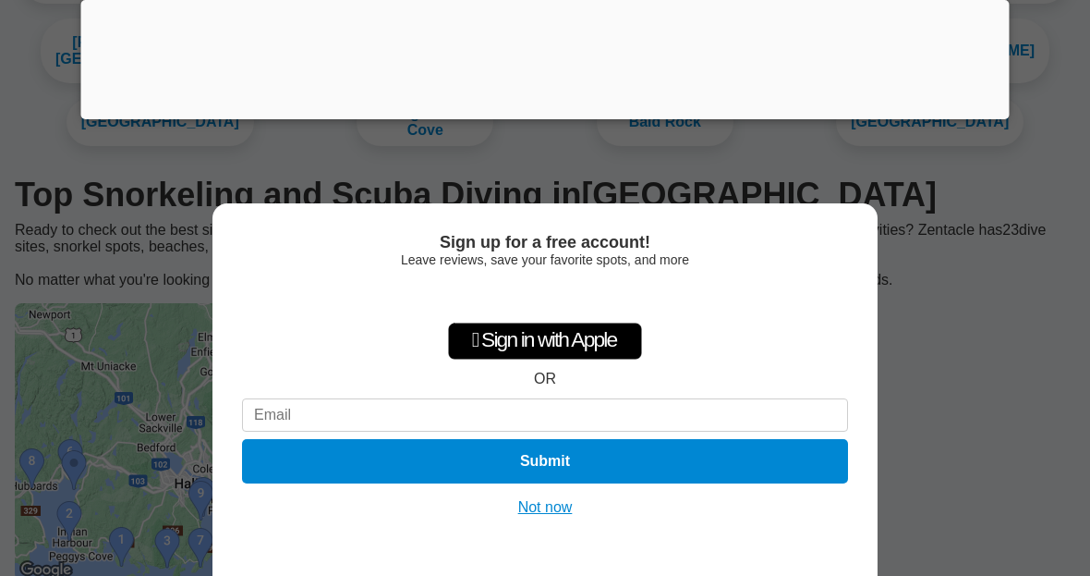 This screenshot has height=576, width=1090. I want to click on div: OR, so click(545, 379).